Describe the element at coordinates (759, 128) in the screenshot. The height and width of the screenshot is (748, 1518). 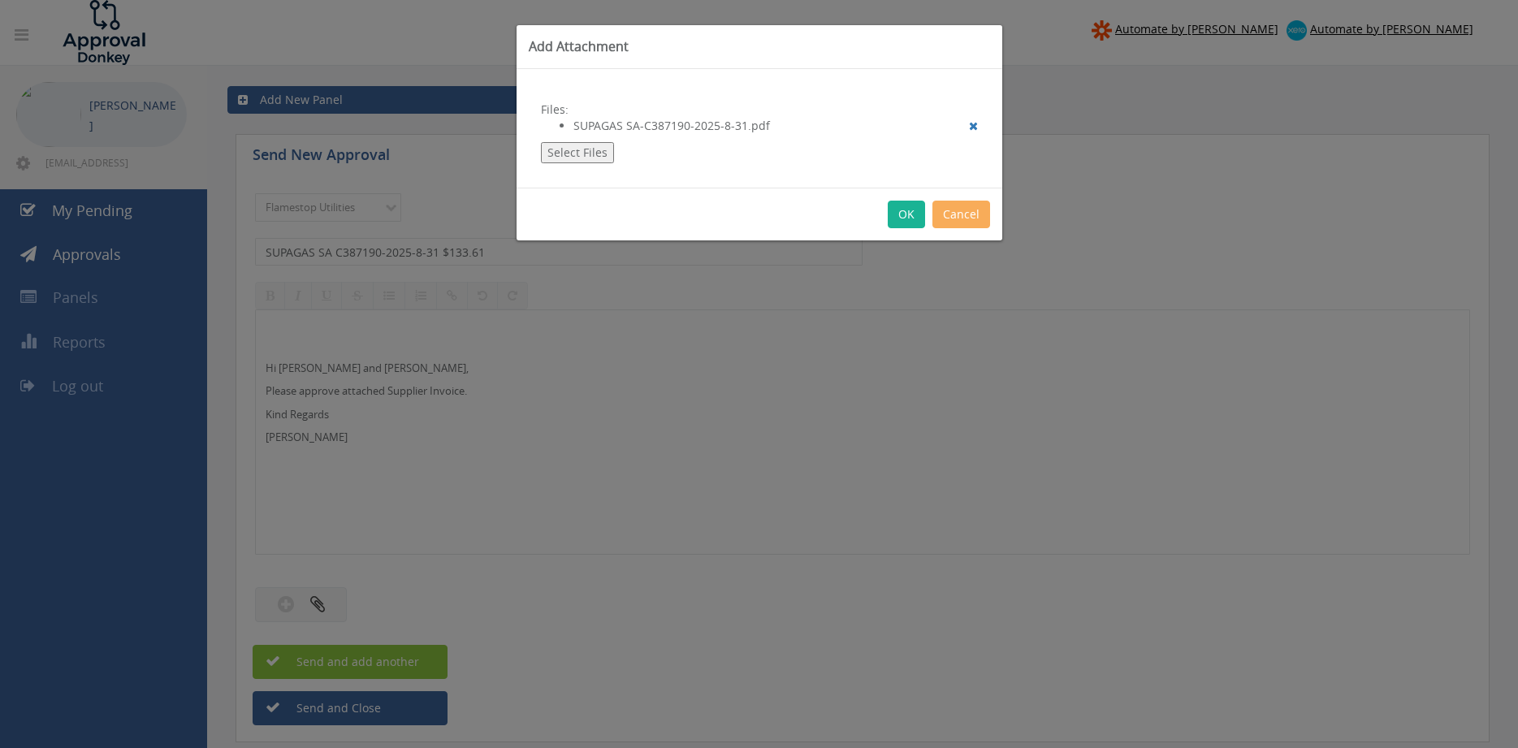
I see `div: Files:` at that location.